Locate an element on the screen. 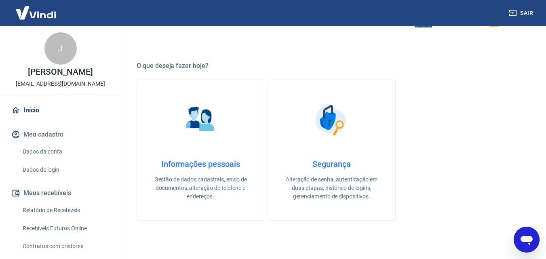  a: Recebíveis Futuros Online is located at coordinates (65, 228).